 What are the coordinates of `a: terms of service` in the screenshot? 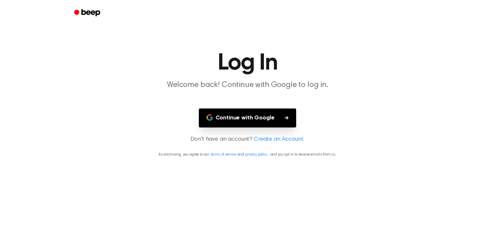 It's located at (223, 155).